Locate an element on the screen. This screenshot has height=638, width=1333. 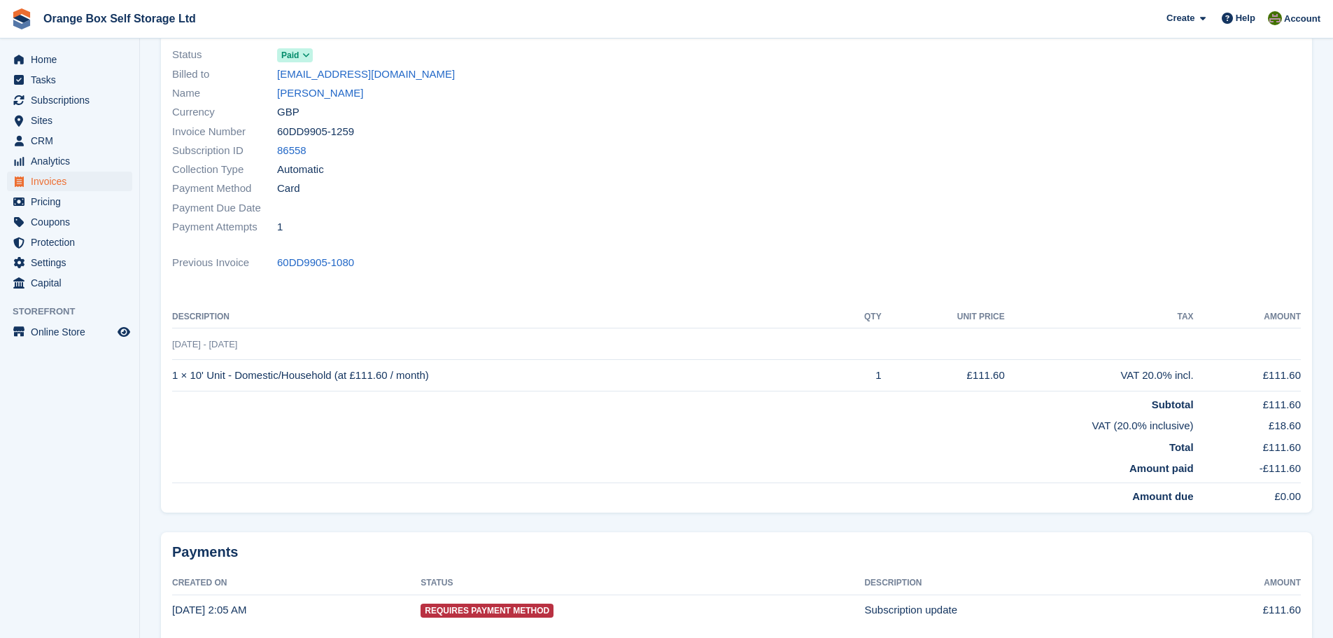
strong: Amount due is located at coordinates (1163, 496).